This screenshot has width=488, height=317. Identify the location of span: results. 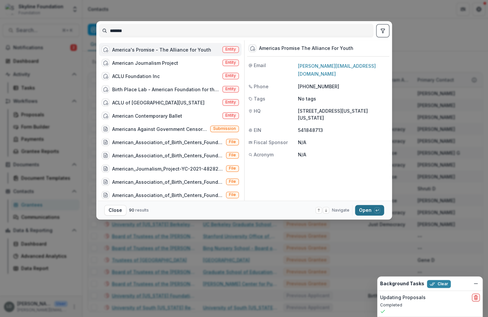
(142, 210).